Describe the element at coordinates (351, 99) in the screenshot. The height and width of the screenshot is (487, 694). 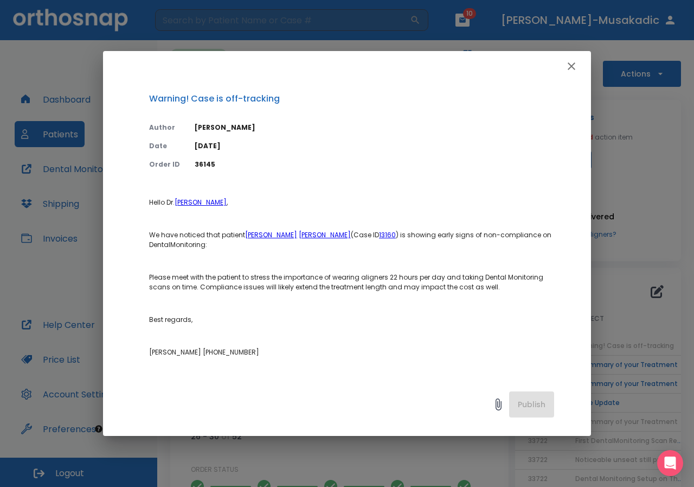
I see `p: Warning! Case is off-tracking` at that location.